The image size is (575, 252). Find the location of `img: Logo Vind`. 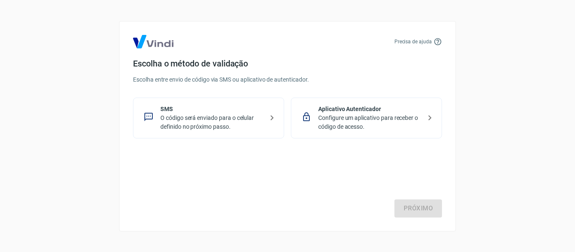

img: Logo Vind is located at coordinates (153, 42).